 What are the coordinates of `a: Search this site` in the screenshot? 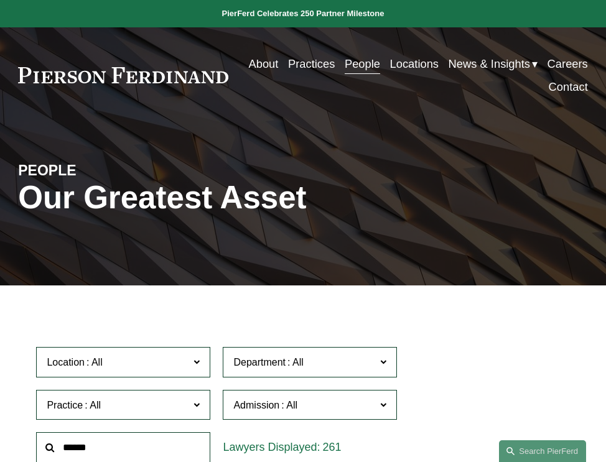 It's located at (542, 451).